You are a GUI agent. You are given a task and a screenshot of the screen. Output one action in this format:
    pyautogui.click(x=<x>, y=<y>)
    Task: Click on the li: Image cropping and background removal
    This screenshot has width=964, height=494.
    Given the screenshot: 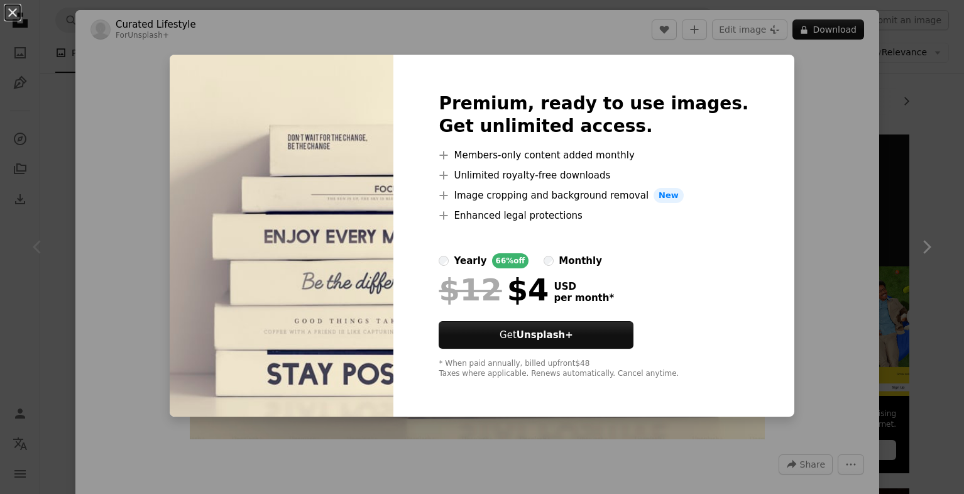 What is the action you would take?
    pyautogui.click(x=593, y=195)
    